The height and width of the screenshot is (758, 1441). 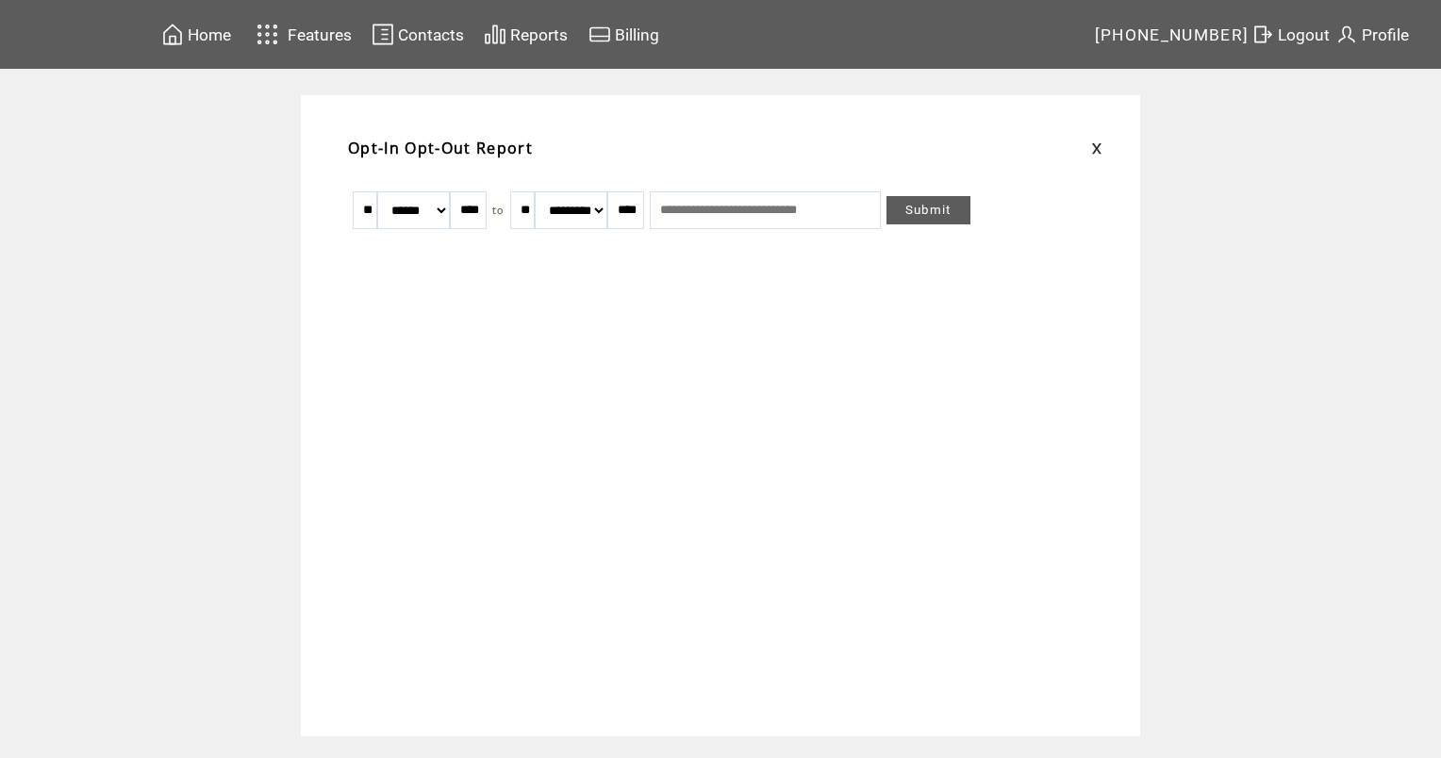 I want to click on a: Features, so click(x=301, y=34).